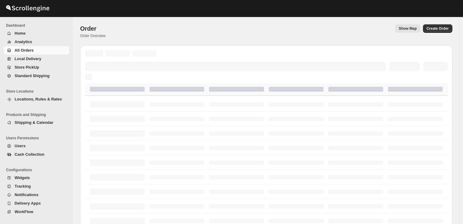  I want to click on span: Home, so click(20, 33).